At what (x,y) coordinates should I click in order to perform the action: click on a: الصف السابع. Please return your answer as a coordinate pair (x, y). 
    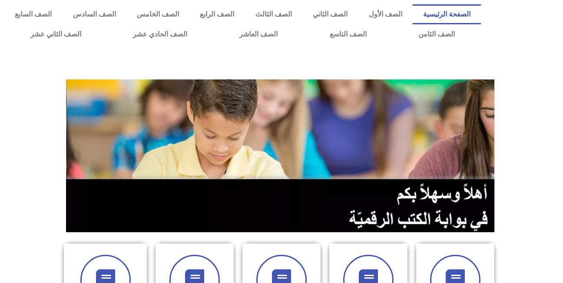
    Looking at the image, I should click on (33, 14).